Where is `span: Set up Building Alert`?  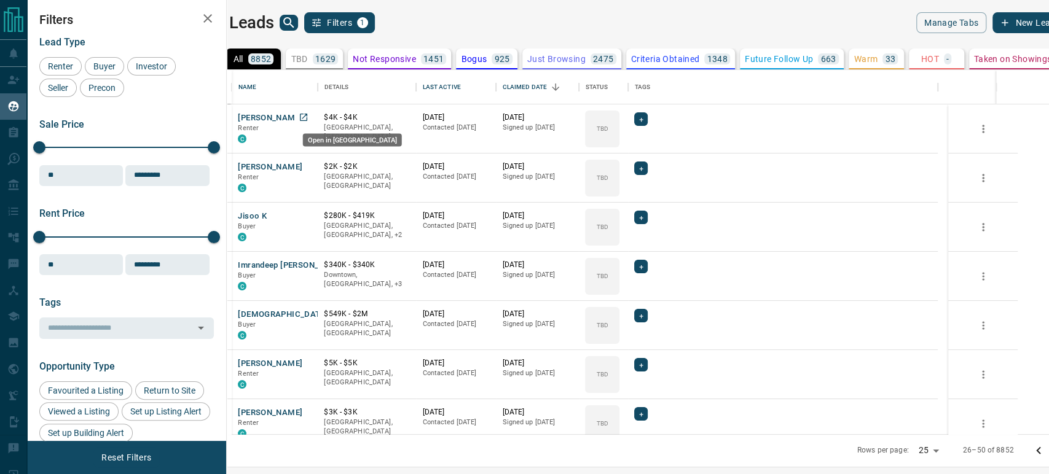 span: Set up Building Alert is located at coordinates (86, 433).